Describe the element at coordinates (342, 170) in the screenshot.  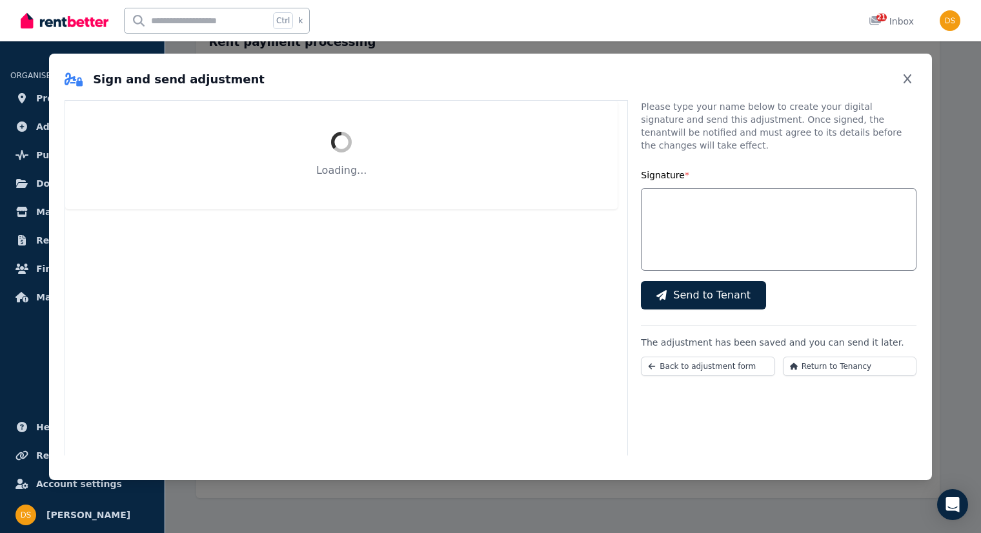
I see `p: Loading...` at that location.